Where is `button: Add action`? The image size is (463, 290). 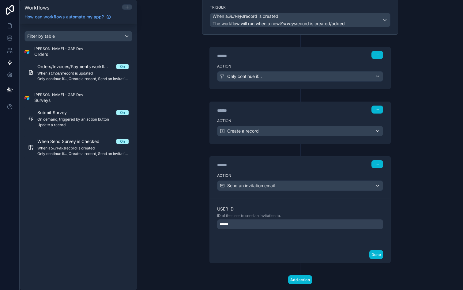 button: Add action is located at coordinates (300, 279).